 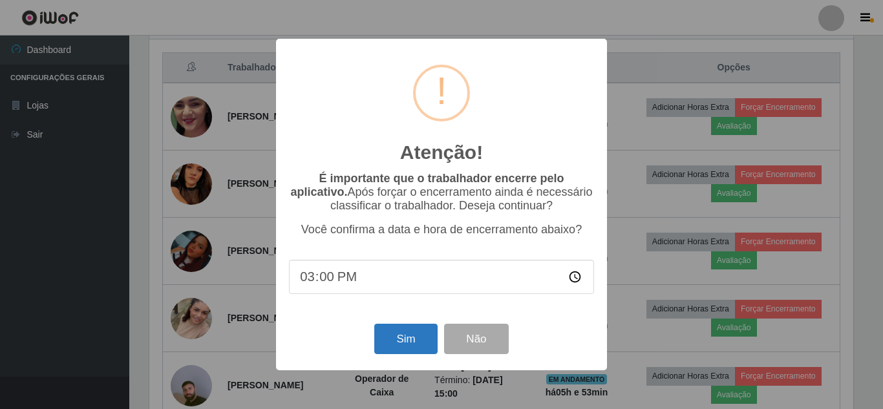 I want to click on button: Sim, so click(x=405, y=339).